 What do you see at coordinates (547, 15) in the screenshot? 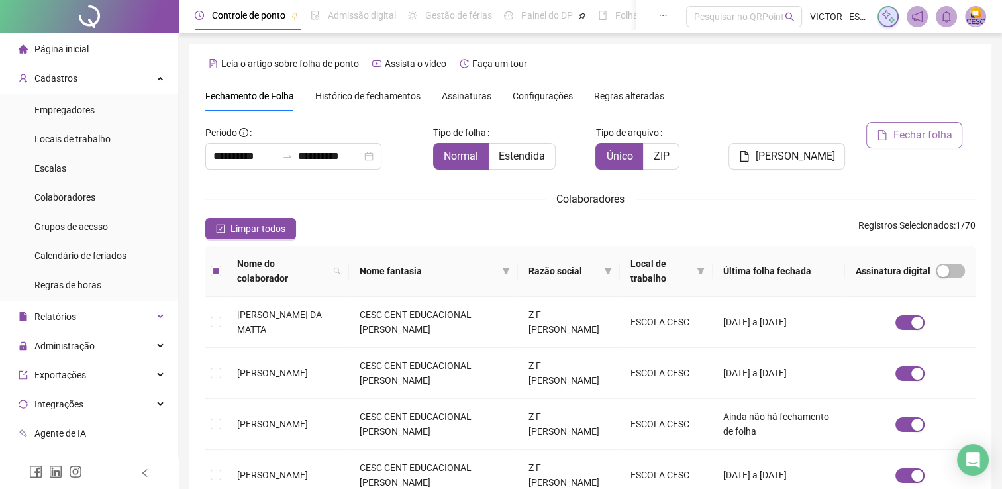
I see `span: Painel do DP` at bounding box center [547, 15].